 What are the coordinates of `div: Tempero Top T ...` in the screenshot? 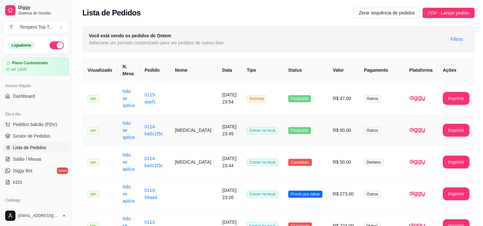 It's located at (36, 27).